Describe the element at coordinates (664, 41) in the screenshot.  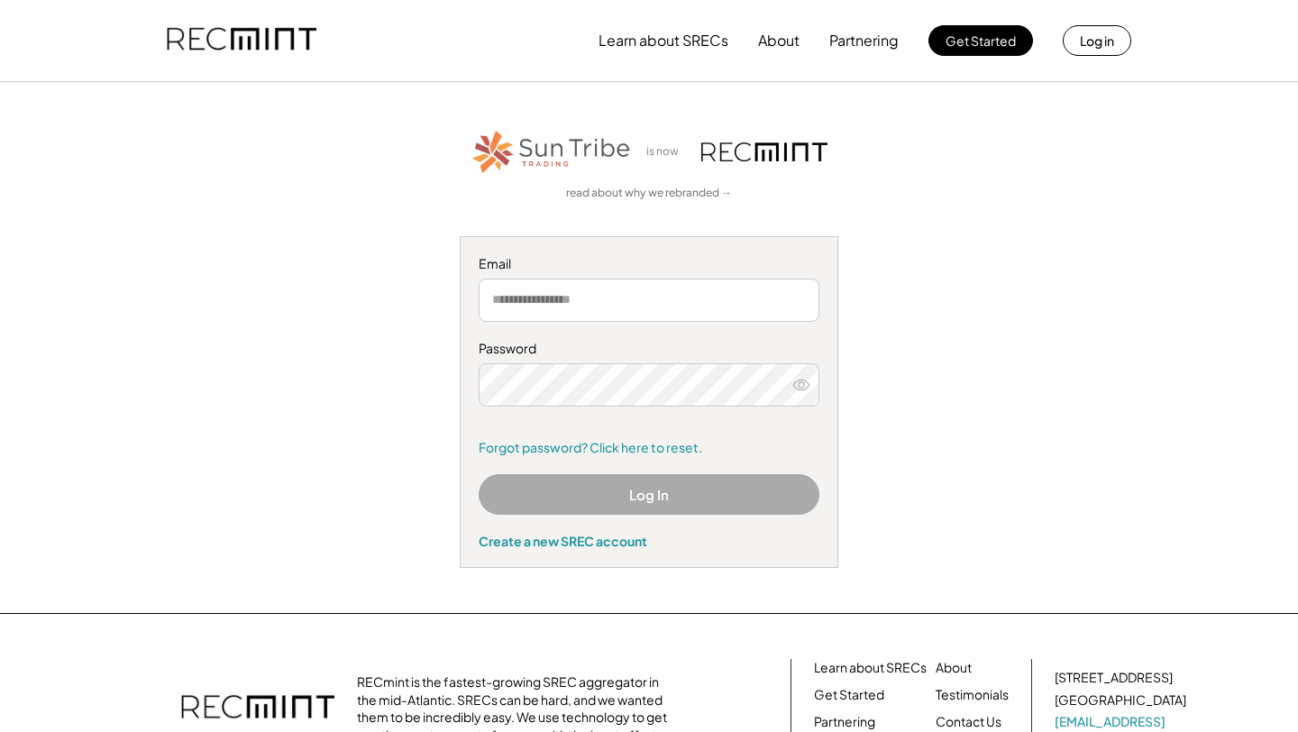
I see `button: Learn about SRECs` at that location.